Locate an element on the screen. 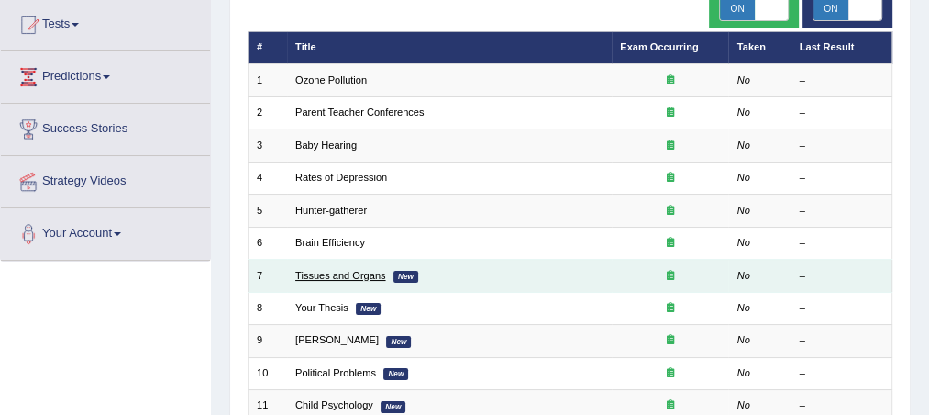 Image resolution: width=929 pixels, height=415 pixels. td: 1 is located at coordinates (267, 80).